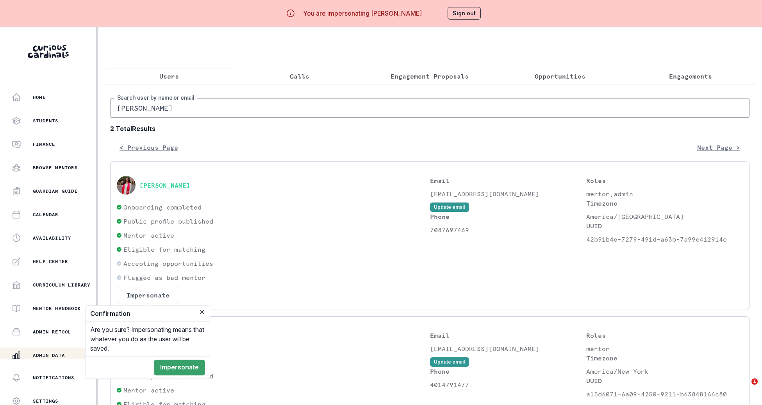 This screenshot has width=762, height=405. Describe the element at coordinates (149, 147) in the screenshot. I see `button: < Previous Page` at that location.